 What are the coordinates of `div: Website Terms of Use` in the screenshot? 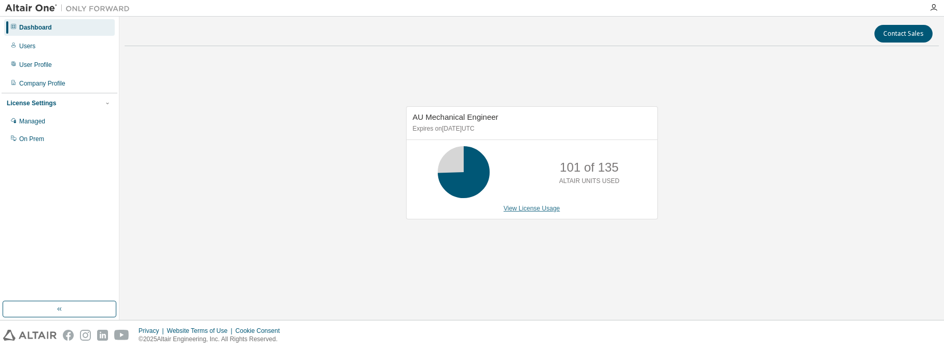 It's located at (201, 331).